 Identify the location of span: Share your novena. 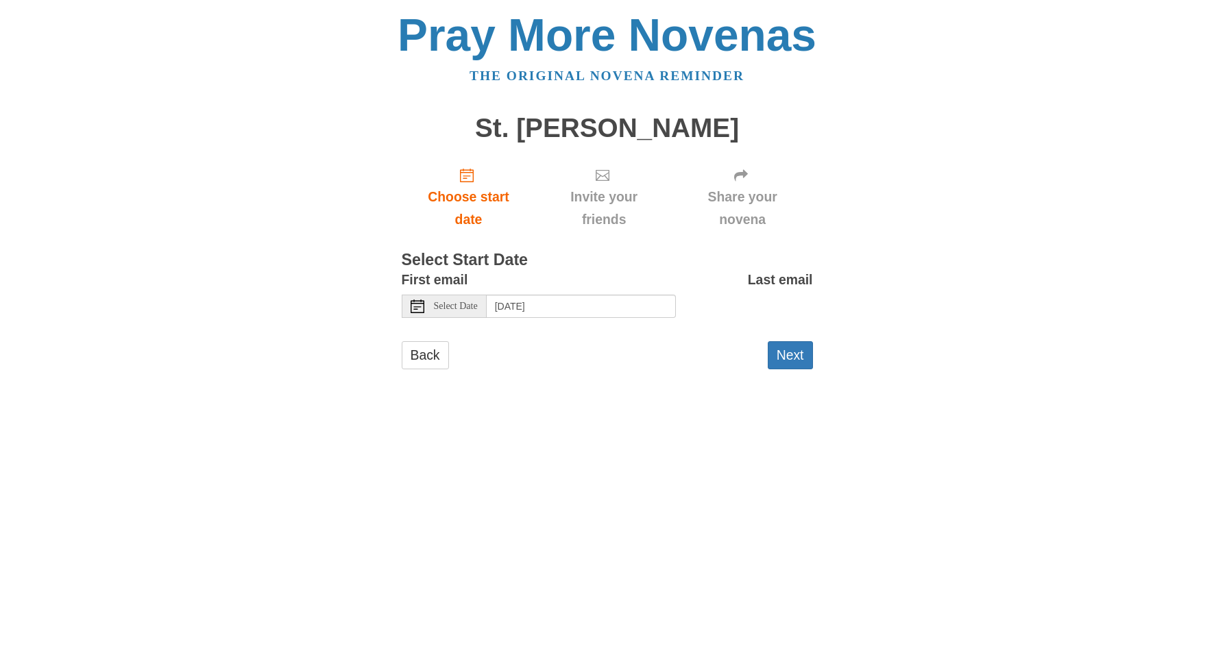
(742, 208).